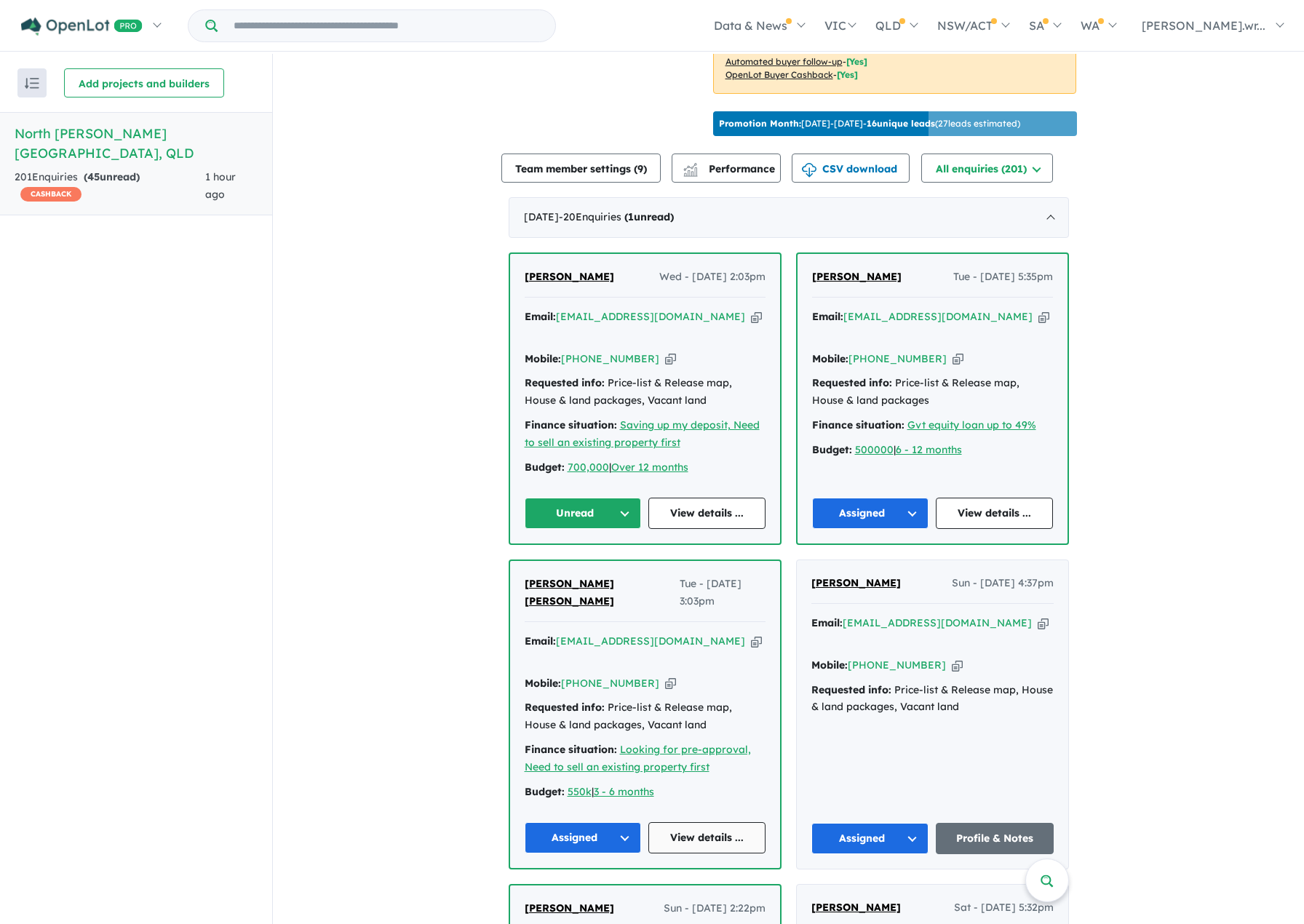 The height and width of the screenshot is (924, 1304). What do you see at coordinates (726, 168) in the screenshot?
I see `button: Performance` at bounding box center [726, 168].